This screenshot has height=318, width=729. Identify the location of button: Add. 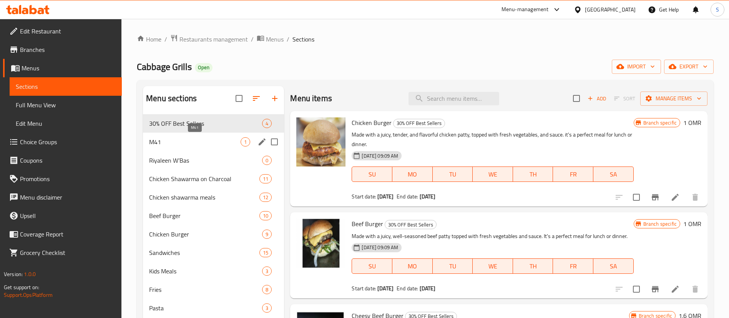
(596, 98).